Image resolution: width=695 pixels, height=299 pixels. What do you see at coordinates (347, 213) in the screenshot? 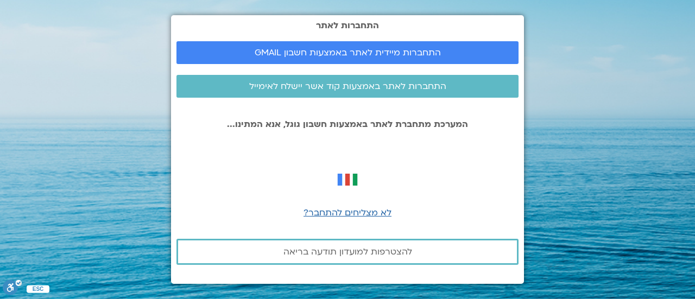
I see `span: לא מצליחים להתחבר?` at bounding box center [347, 213].